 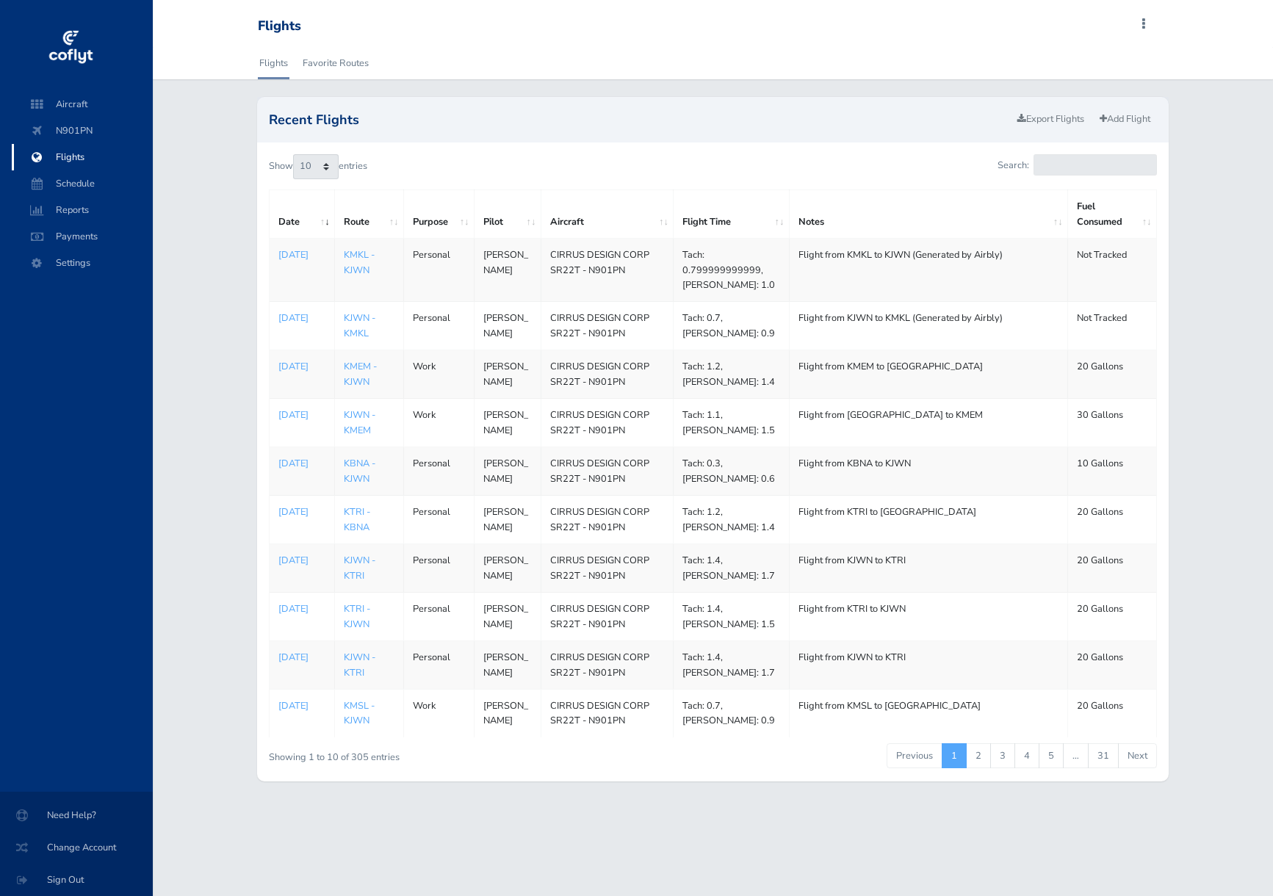 What do you see at coordinates (640, 120) in the screenshot?
I see `h2: Recent Flights` at bounding box center [640, 120].